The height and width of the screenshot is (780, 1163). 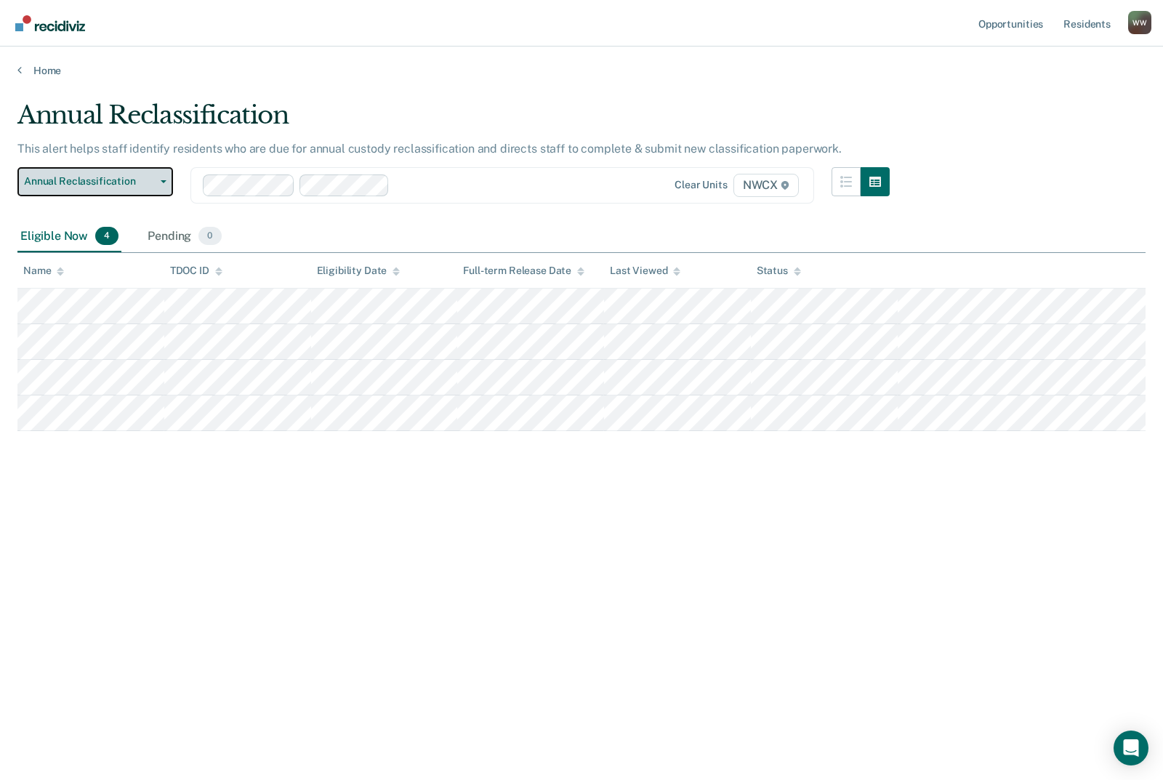 What do you see at coordinates (184, 237) in the screenshot?
I see `div: Pending0` at bounding box center [184, 237].